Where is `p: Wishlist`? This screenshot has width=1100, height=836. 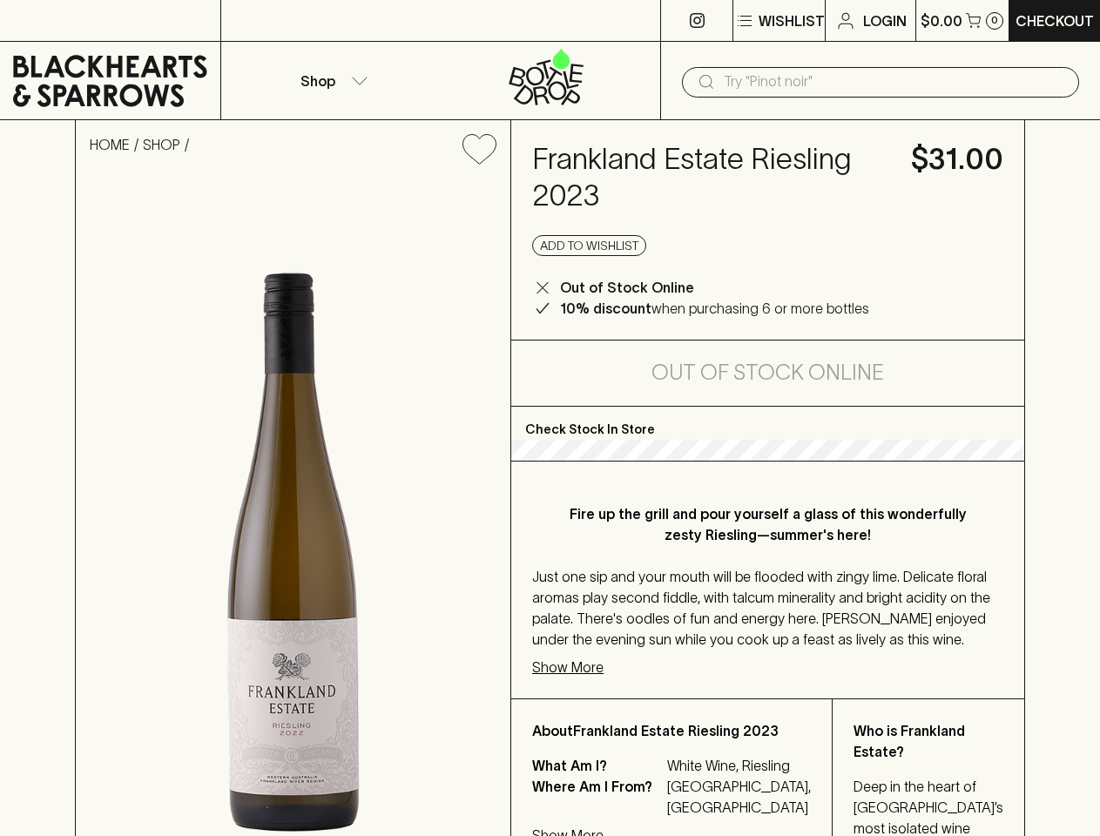 p: Wishlist is located at coordinates (792, 21).